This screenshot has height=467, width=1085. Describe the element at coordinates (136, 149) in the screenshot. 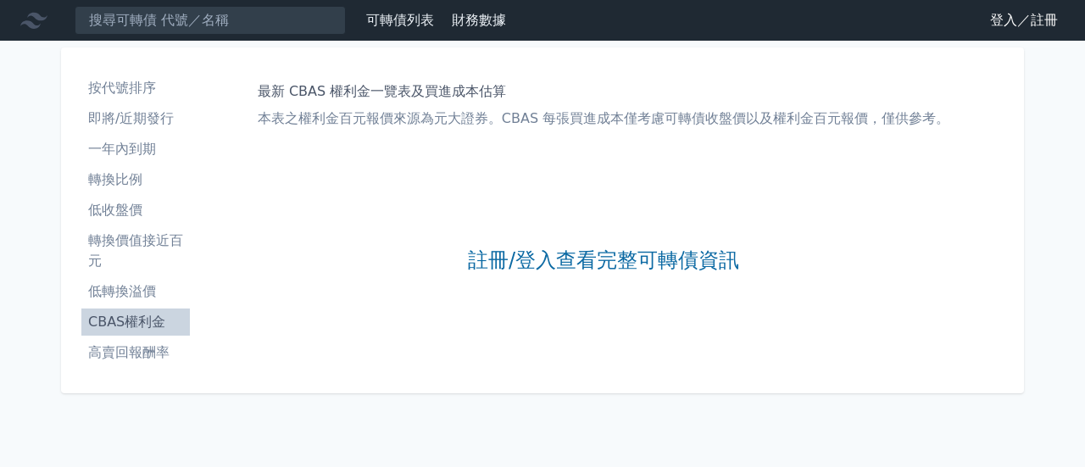

I see `a: 一年內到期` at that location.